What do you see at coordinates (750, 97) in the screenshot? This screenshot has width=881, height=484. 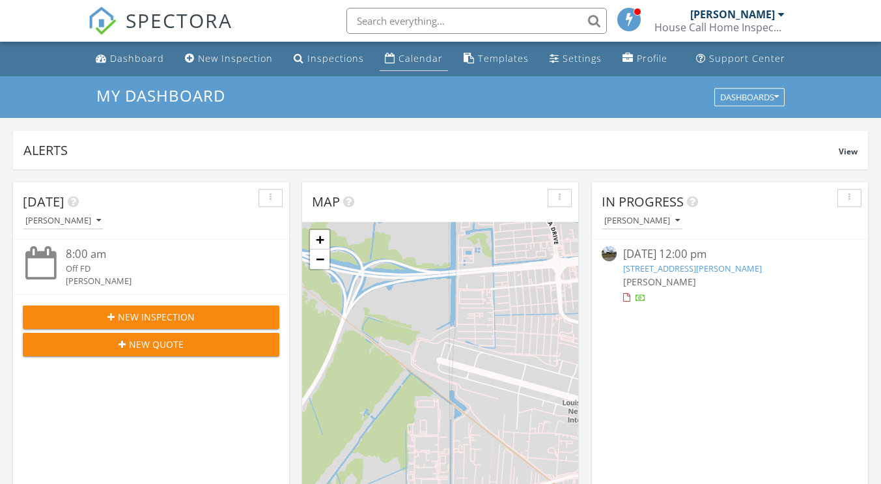 I see `div: Dashboards` at bounding box center [750, 97].